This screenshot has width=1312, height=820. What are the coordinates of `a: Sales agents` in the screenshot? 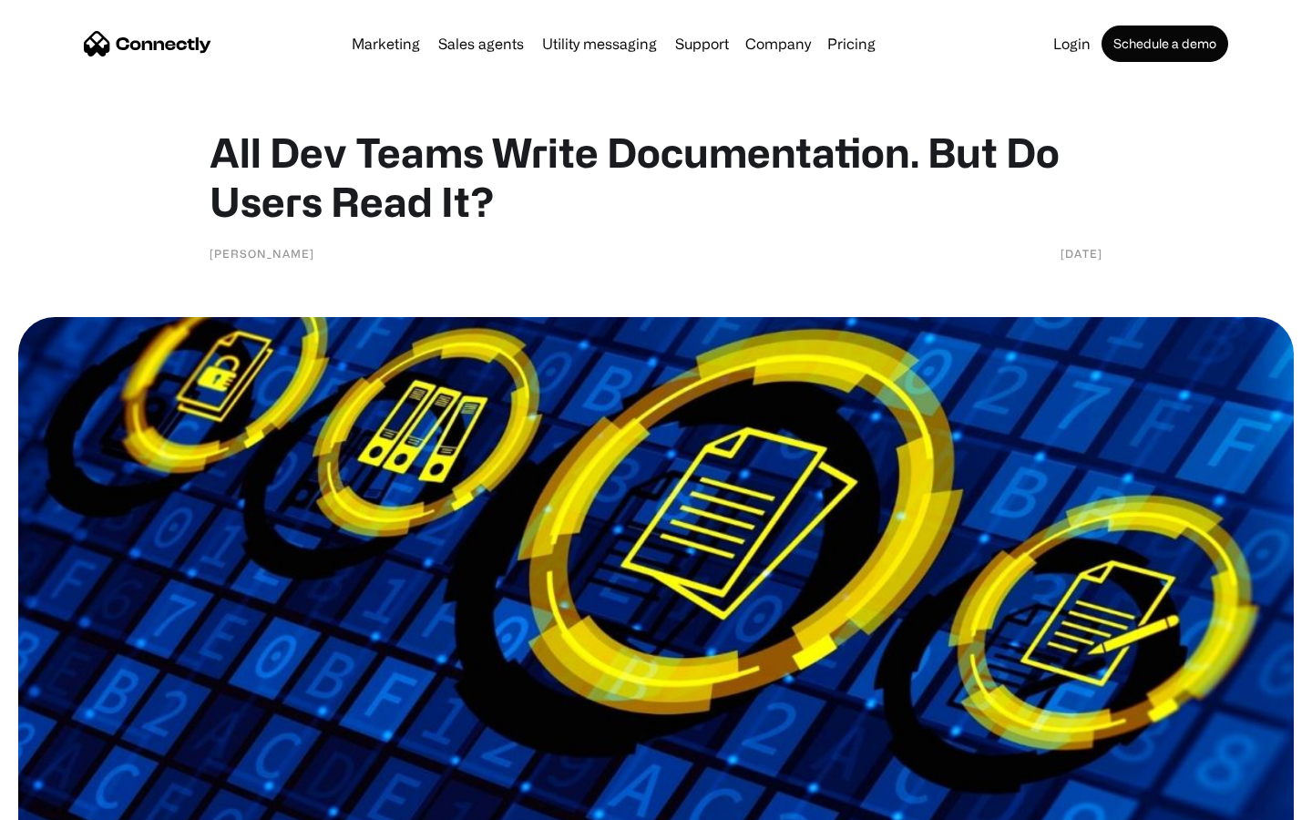 It's located at (481, 44).